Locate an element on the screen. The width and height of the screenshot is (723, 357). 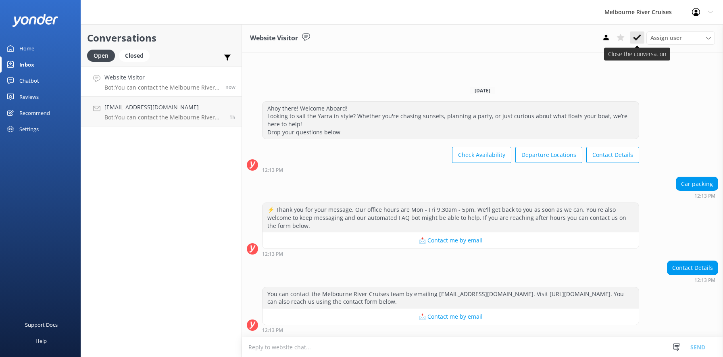
div: Ahoy there! Welcome Aboard! Looking to sail the Yarra in style? Whether you're chasing sunsets, p... is located at coordinates (450, 120).